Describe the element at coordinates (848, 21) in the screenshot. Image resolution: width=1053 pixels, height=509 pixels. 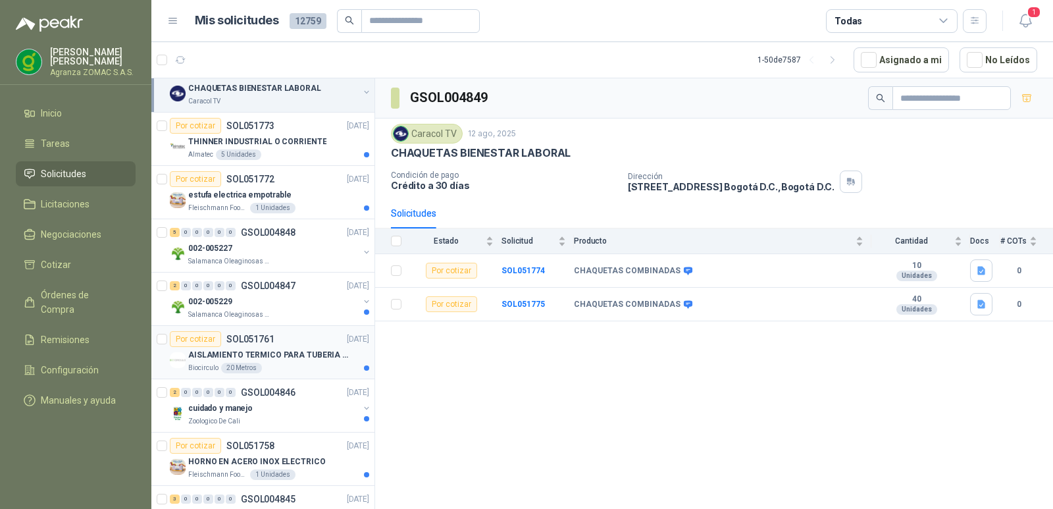
I see `div: Todas` at that location.